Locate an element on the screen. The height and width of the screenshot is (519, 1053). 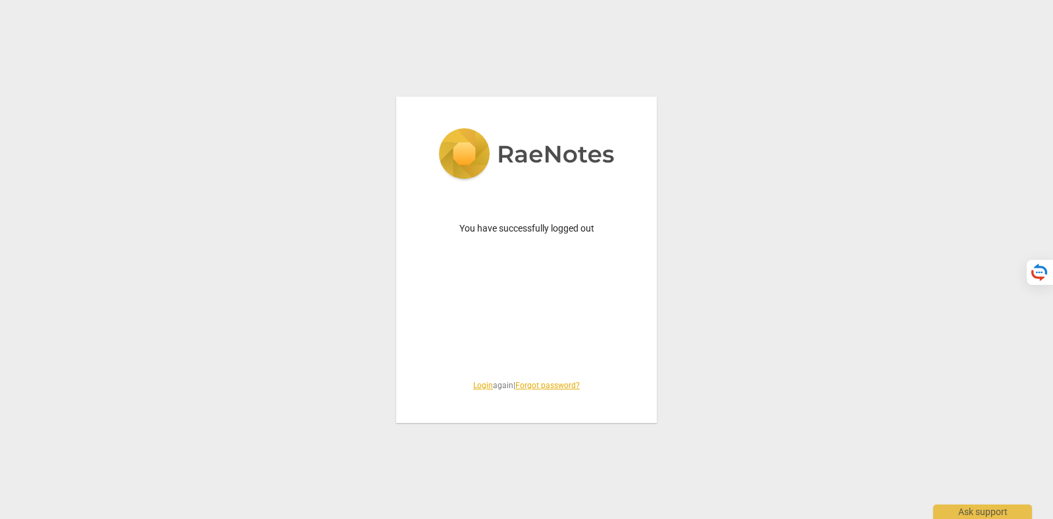
img: 5ac2273c67554f335776073100b6d88f.svg is located at coordinates (527, 155).